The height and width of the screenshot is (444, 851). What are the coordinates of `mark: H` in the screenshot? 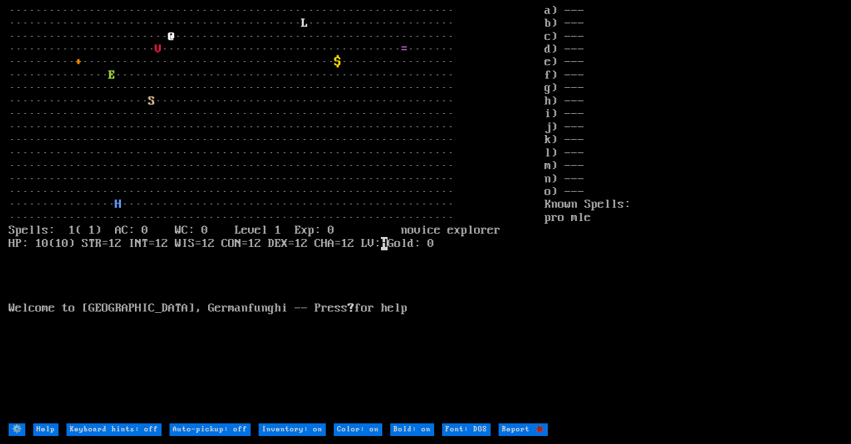 It's located at (384, 243).